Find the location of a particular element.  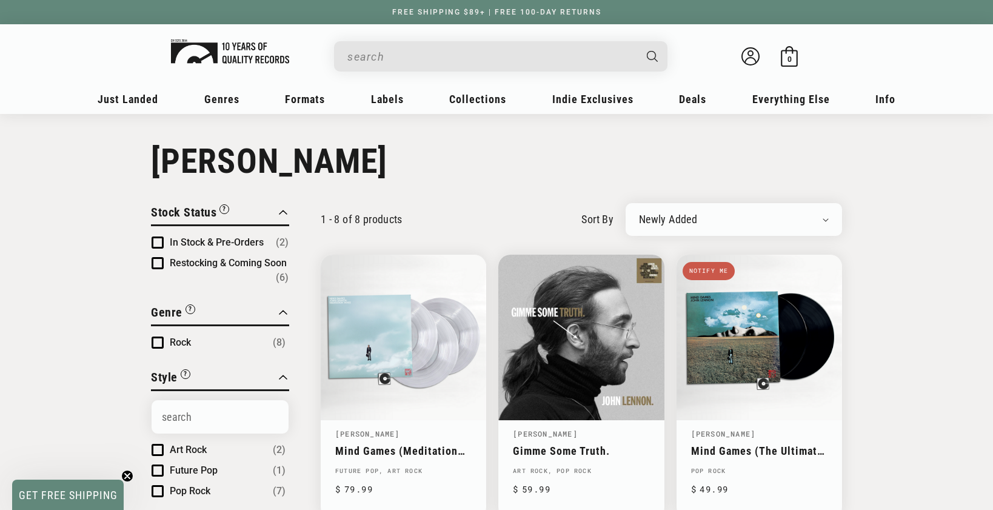

span: Indie Exclusives is located at coordinates (593, 99).